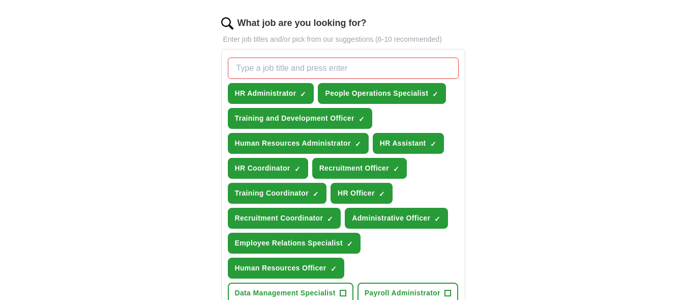 The height and width of the screenshot is (300, 686). Describe the element at coordinates (266, 93) in the screenshot. I see `span: HR Administrator` at that location.